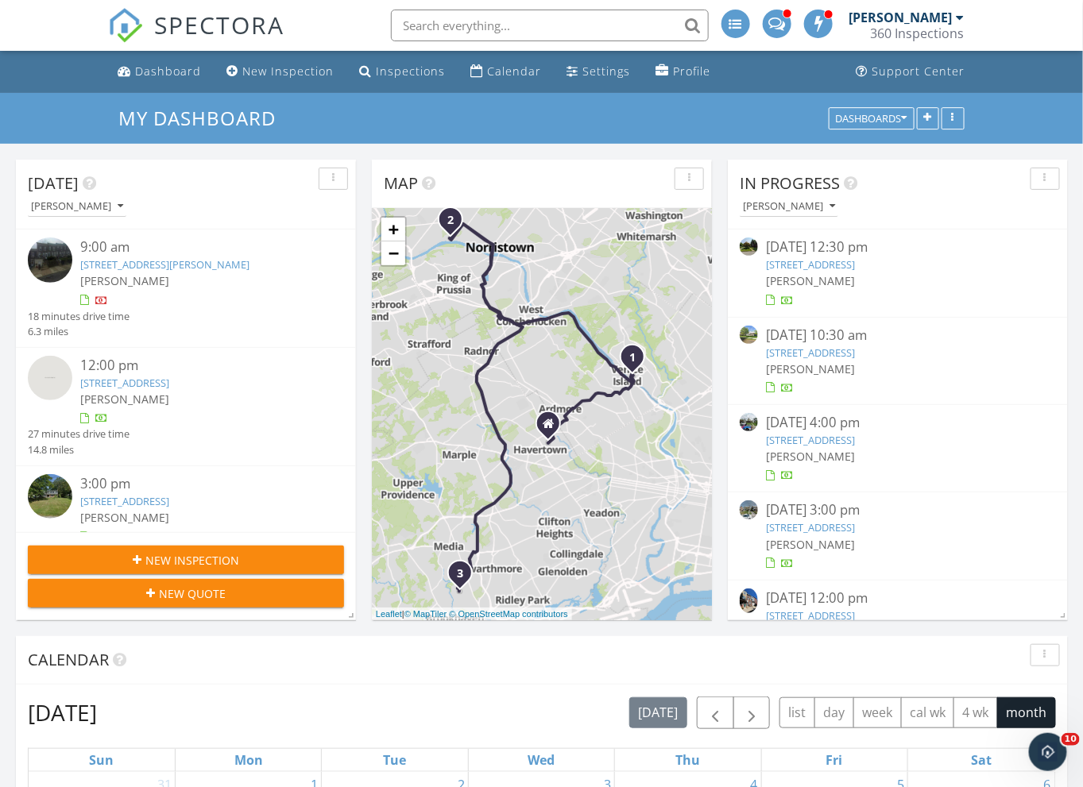  What do you see at coordinates (159, 72) in the screenshot?
I see `a: Dashboard` at bounding box center [159, 72].